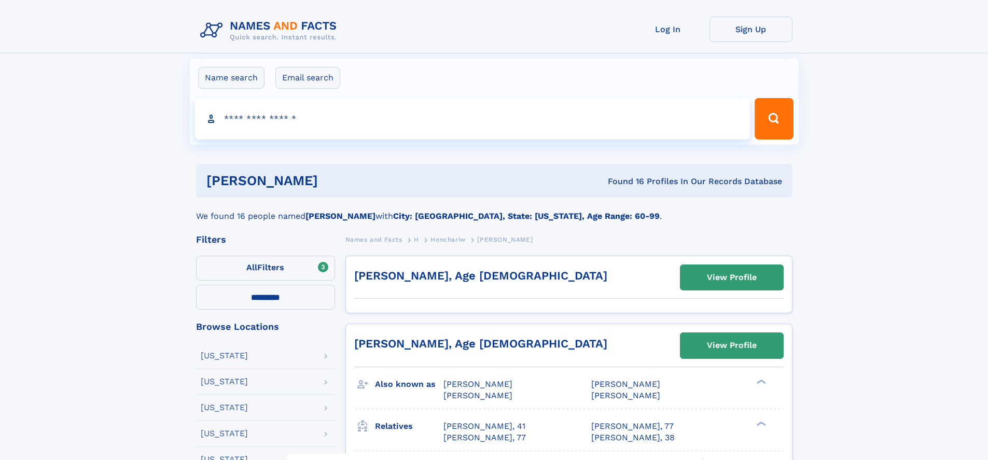 Image resolution: width=988 pixels, height=460 pixels. Describe the element at coordinates (751, 29) in the screenshot. I see `a: Sign Up` at that location.